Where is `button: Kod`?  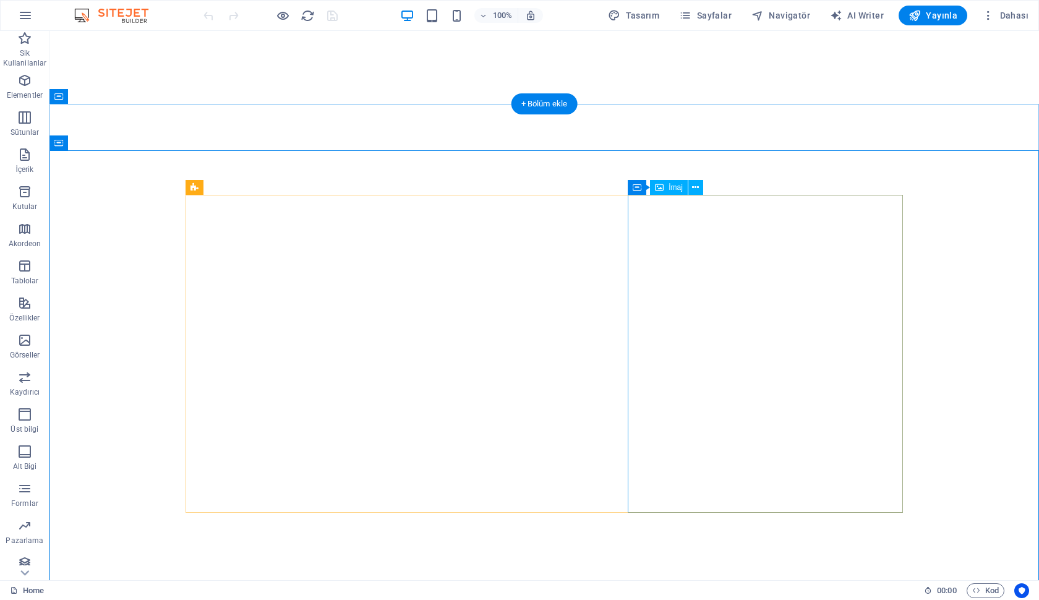 button: Kod is located at coordinates (986, 591).